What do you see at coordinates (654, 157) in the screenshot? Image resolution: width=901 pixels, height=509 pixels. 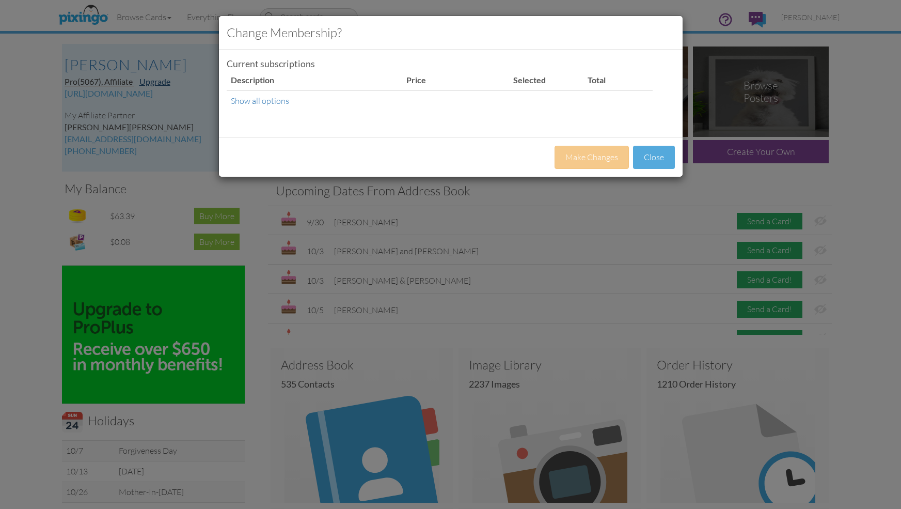 I see `button: Close` at bounding box center [654, 157].